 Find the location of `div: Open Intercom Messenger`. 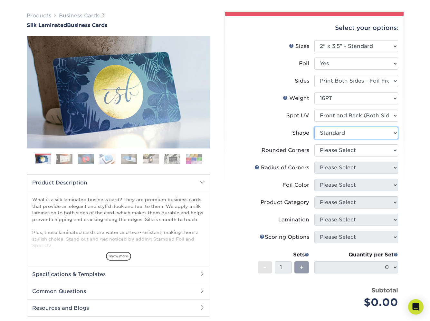

div: Open Intercom Messenger is located at coordinates (415, 307).